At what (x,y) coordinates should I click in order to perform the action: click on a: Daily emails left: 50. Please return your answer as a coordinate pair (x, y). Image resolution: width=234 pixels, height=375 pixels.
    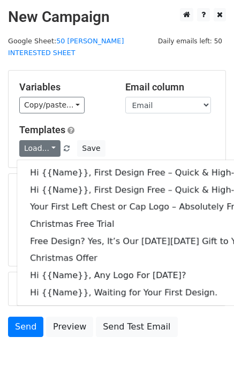
    Looking at the image, I should click on (190, 41).